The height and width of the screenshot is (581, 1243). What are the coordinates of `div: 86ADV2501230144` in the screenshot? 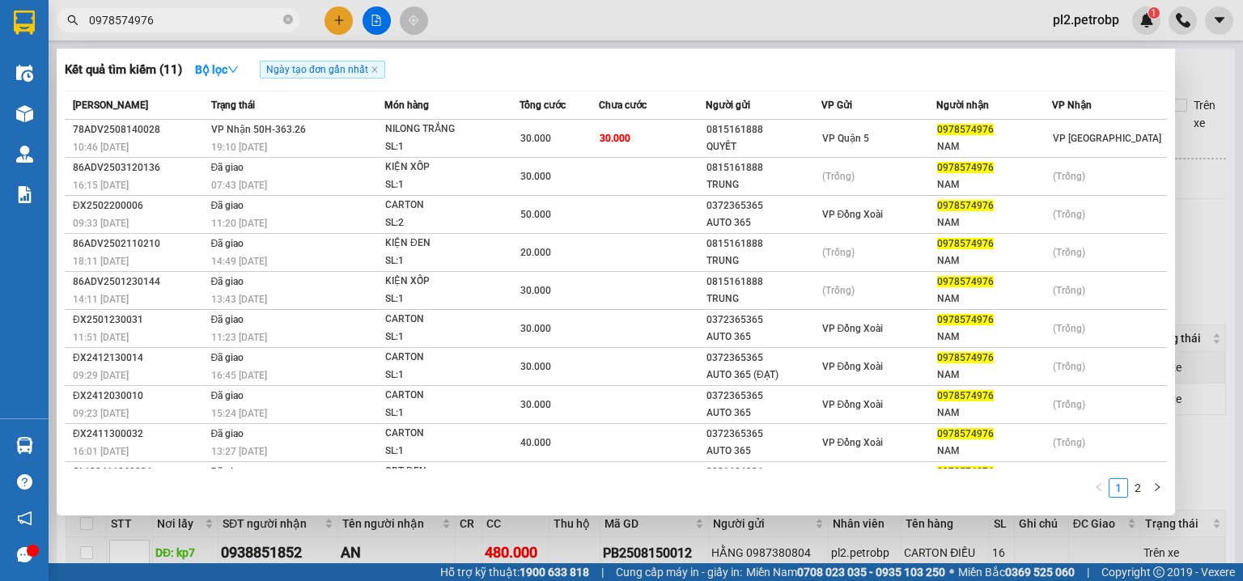 It's located at (139, 282).